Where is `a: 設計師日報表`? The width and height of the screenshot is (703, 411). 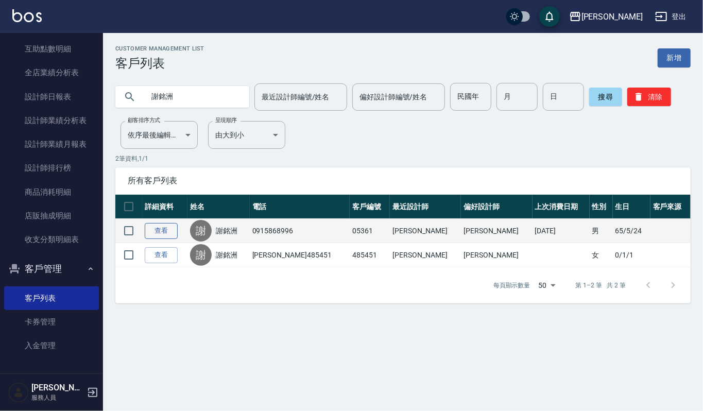 a: 設計師日報表 is located at coordinates (52, 97).